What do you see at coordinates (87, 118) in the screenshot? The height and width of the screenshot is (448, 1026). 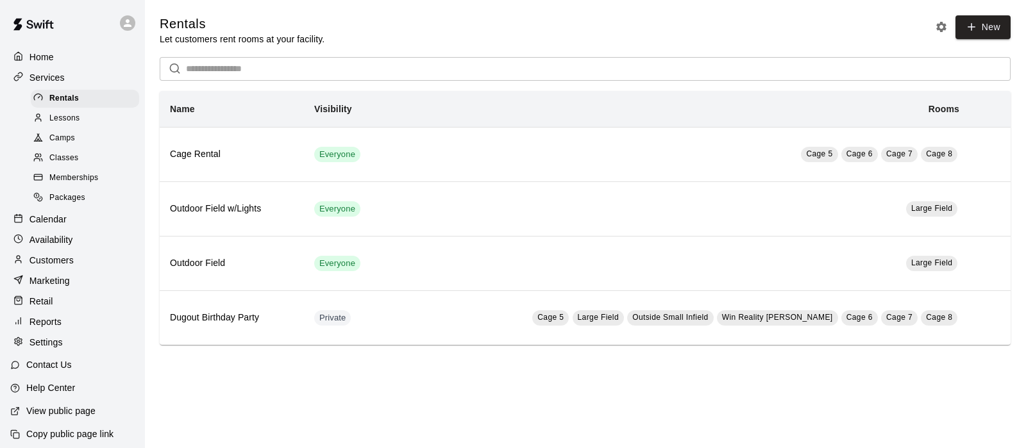 I see `a: Lessons` at bounding box center [87, 118].